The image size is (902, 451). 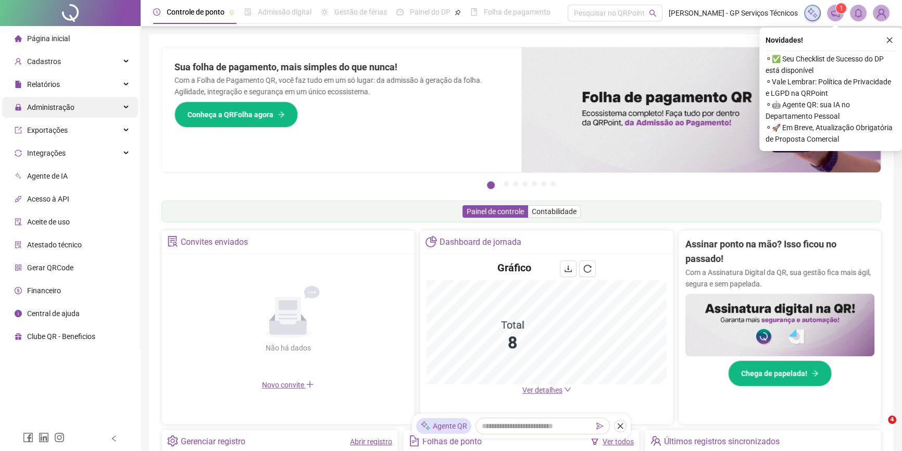 I want to click on span: setting, so click(x=172, y=440).